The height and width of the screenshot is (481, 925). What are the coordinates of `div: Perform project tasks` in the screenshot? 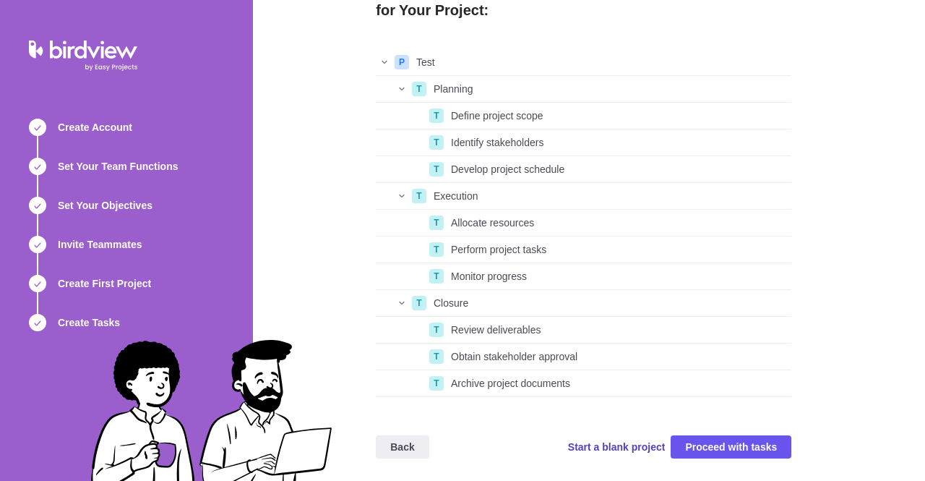 It's located at (618, 249).